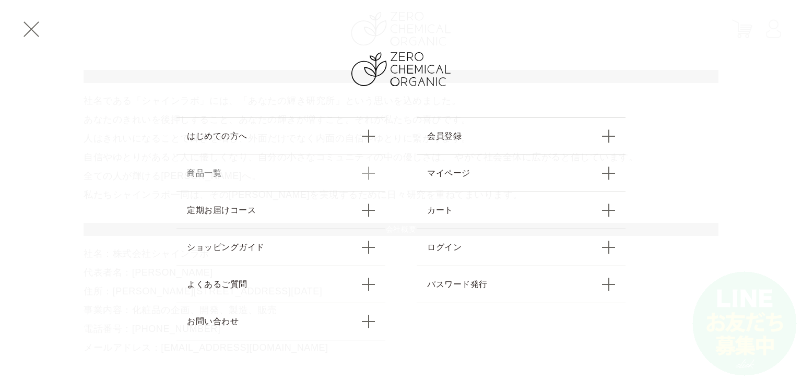 This screenshot has width=802, height=381. Describe the element at coordinates (401, 69) in the screenshot. I see `img: ZERO CHEMICAL ORGANIC` at that location.